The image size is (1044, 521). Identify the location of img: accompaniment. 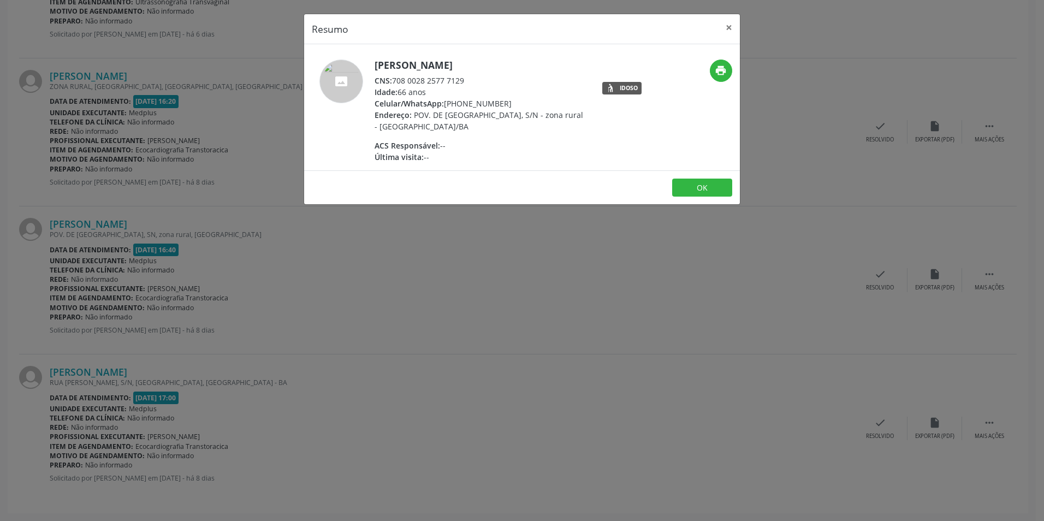
(341, 81).